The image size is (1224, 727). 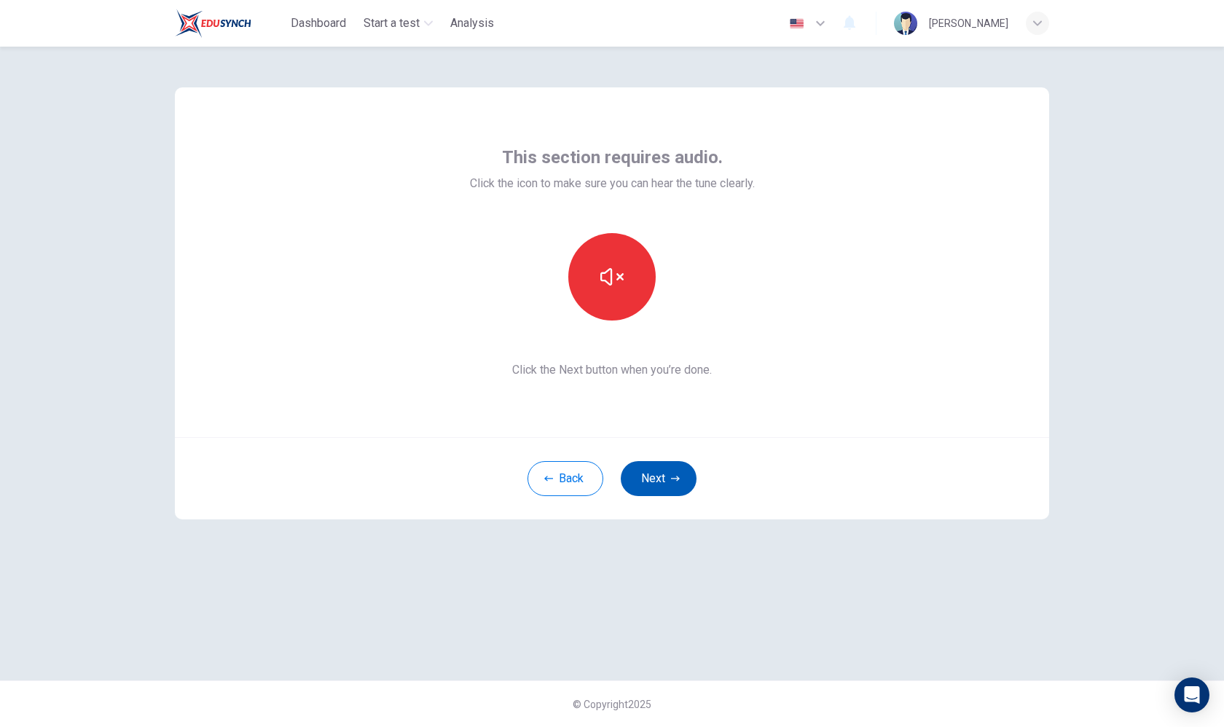 I want to click on span: This section requires audio., so click(x=612, y=157).